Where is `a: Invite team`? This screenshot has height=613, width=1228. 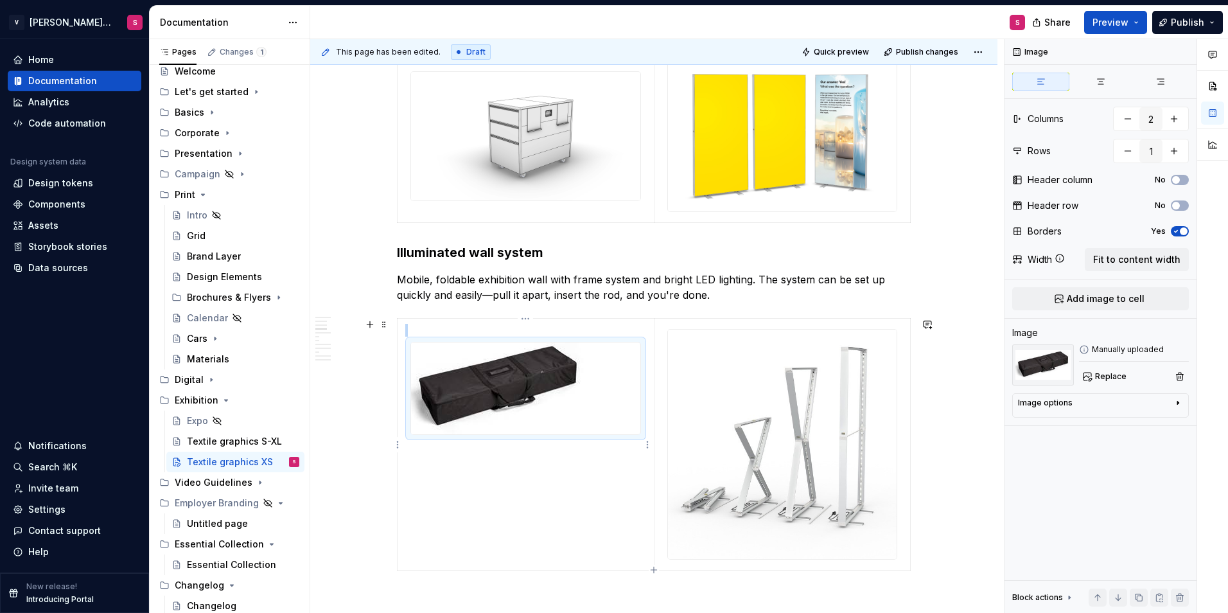 a: Invite team is located at coordinates (74, 488).